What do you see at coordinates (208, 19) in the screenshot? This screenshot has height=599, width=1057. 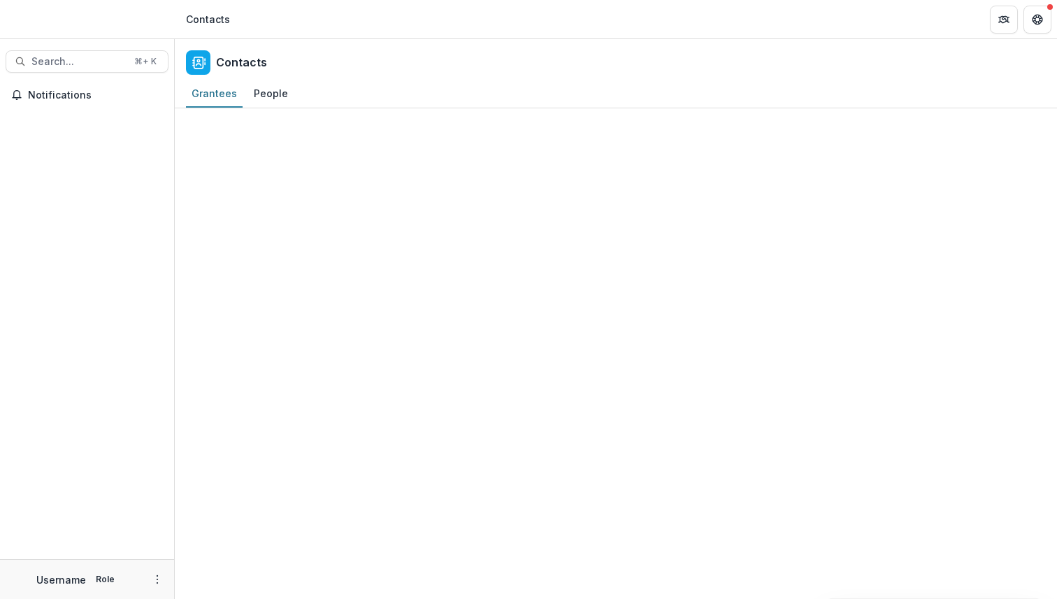 I see `div: Contacts` at bounding box center [208, 19].